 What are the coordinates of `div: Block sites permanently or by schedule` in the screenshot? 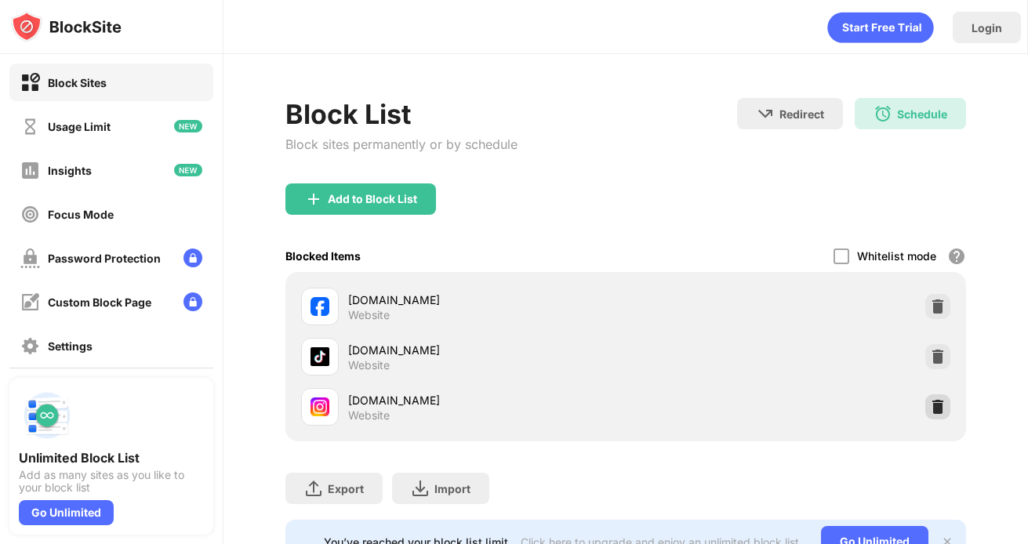 It's located at (401, 144).